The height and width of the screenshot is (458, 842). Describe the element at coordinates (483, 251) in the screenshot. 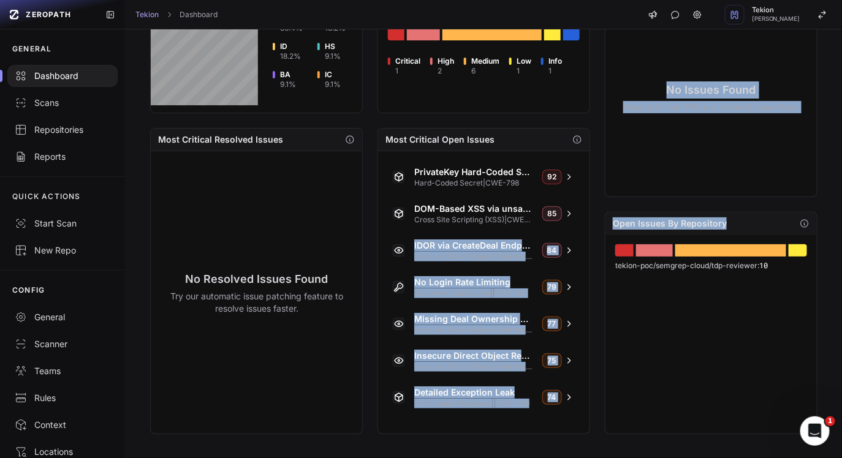

I see `a: IDOR via CreateDeal Endpoint Insecure Direct Object Reference (IDOR)|CWE-639 84` at that location.